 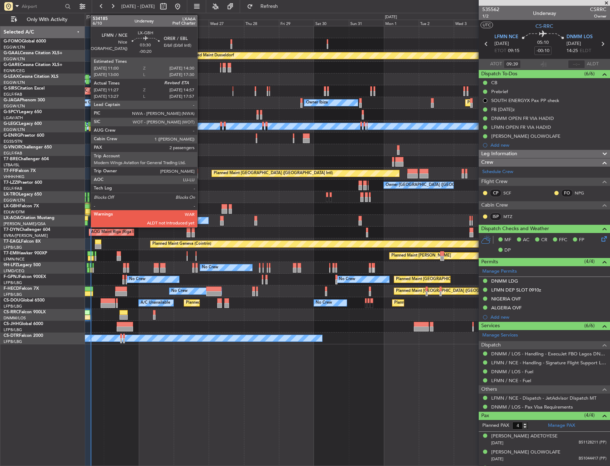 What do you see at coordinates (495, 182) in the screenshot?
I see `span: Flight Crew` at bounding box center [495, 182].